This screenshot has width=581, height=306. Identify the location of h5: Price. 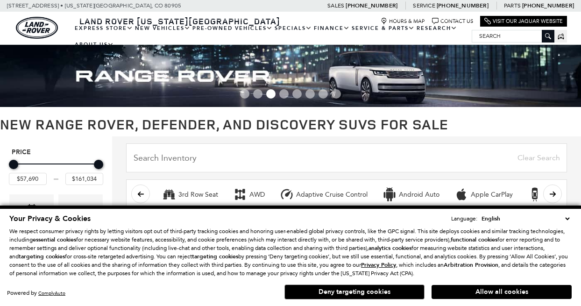
(56, 152).